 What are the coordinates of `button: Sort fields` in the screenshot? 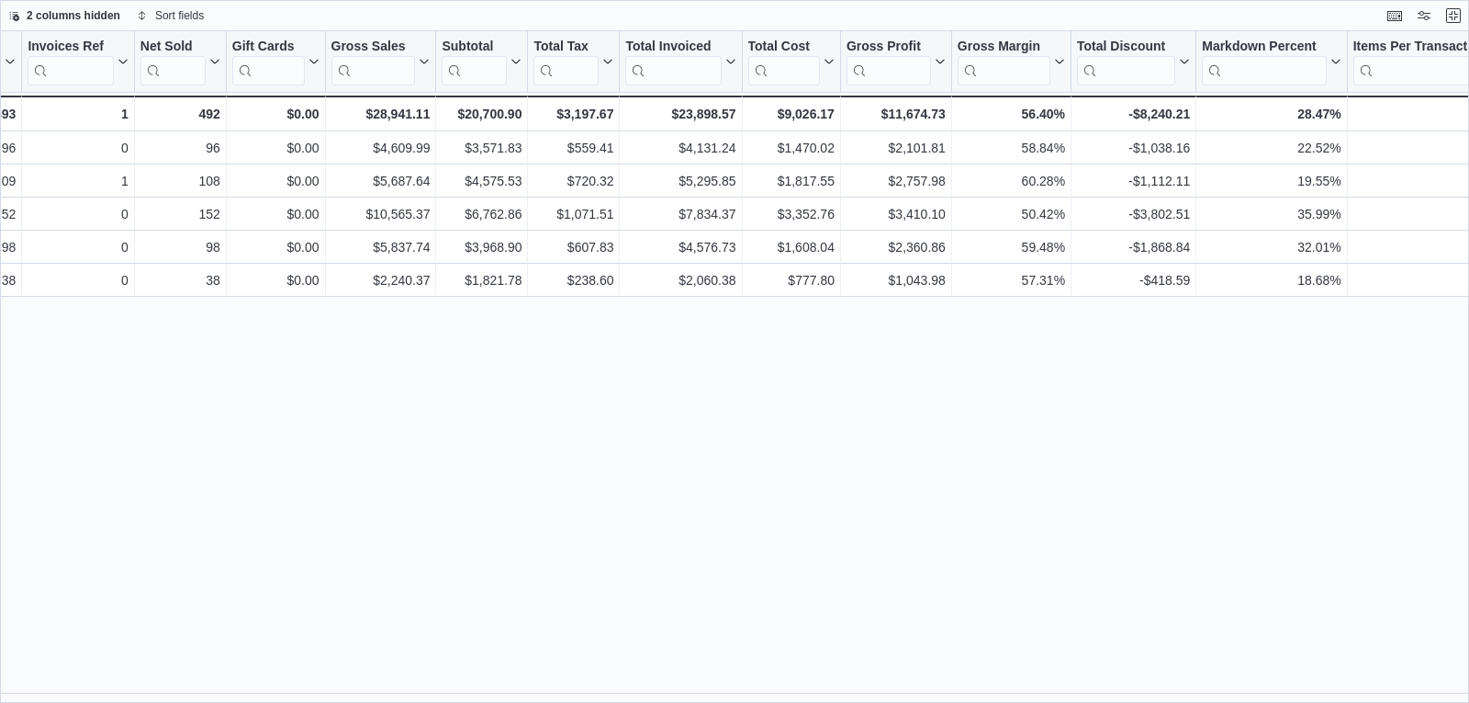 It's located at (170, 16).